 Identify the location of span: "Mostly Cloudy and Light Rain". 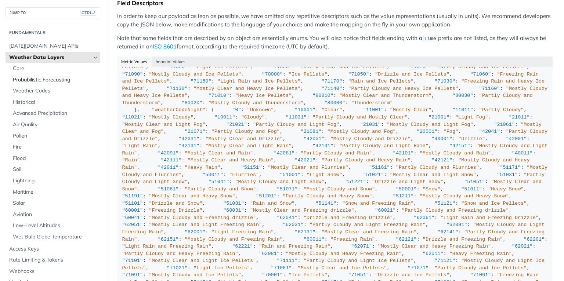
(336, 149).